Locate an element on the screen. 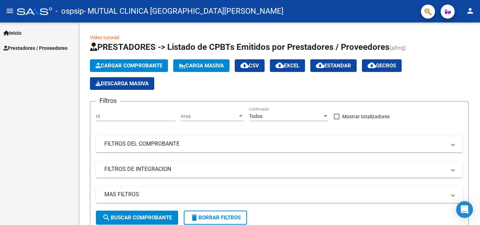  button: Descarga Masiva is located at coordinates (122, 84).